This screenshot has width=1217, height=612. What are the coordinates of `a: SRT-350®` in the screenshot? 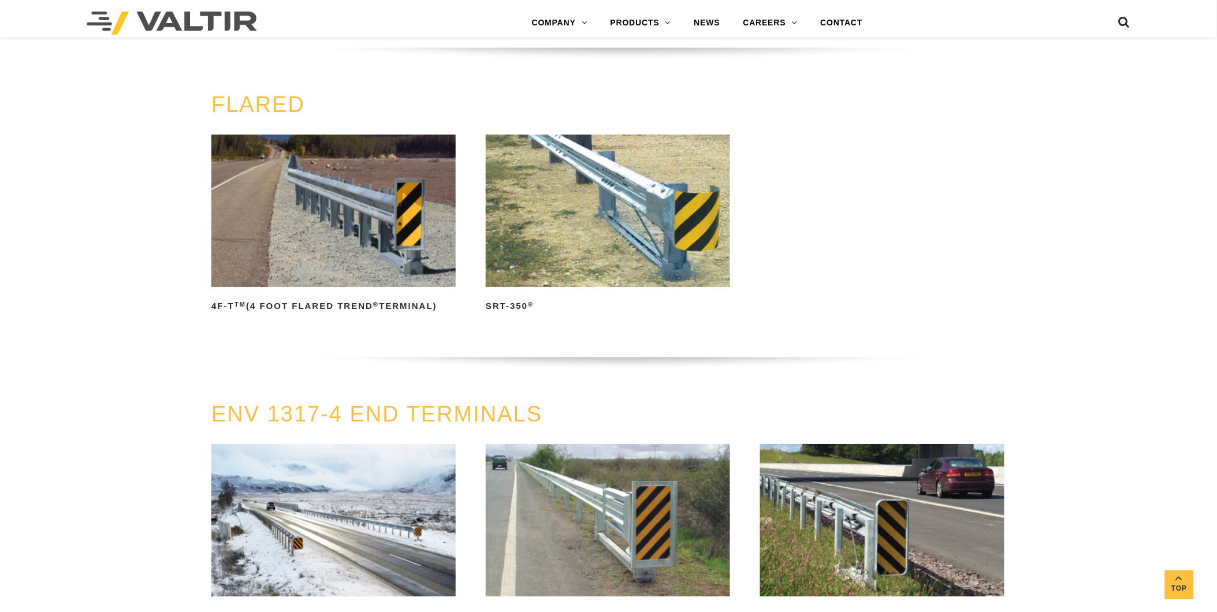 It's located at (608, 225).